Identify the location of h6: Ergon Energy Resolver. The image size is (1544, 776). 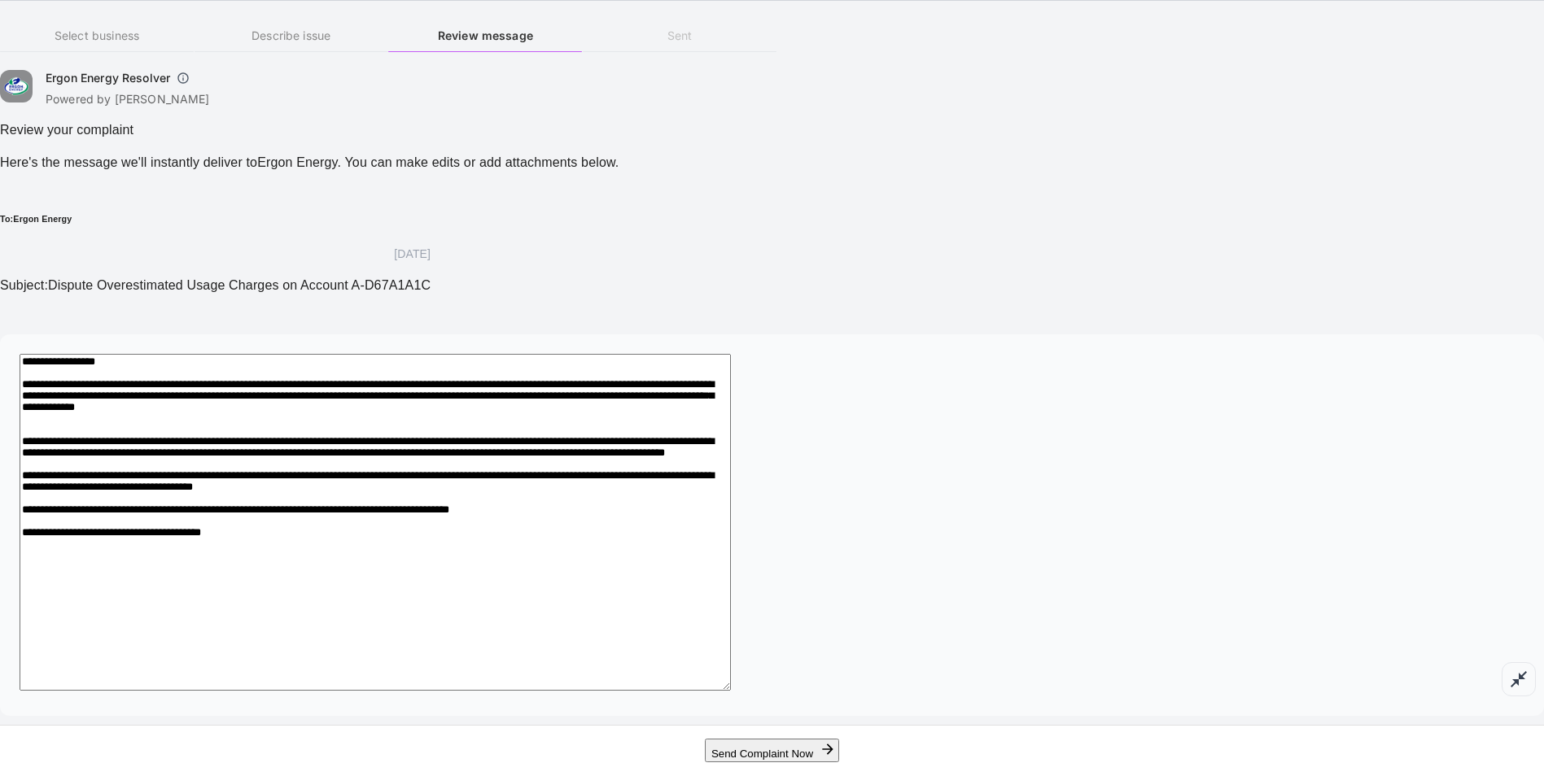
(107, 78).